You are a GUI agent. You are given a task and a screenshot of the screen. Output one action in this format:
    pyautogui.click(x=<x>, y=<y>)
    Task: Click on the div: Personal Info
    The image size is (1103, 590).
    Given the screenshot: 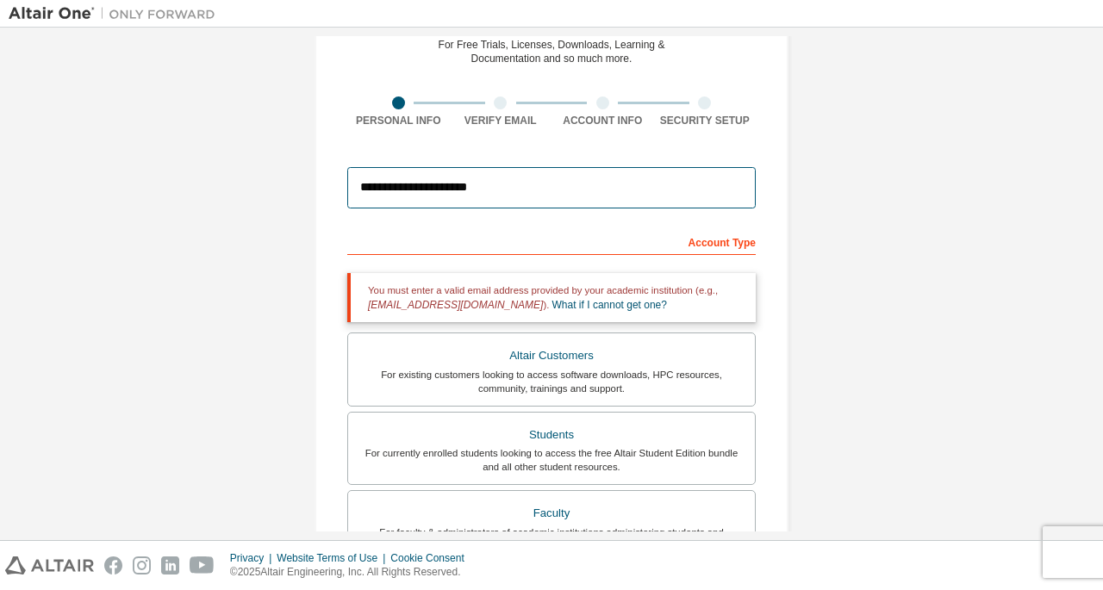 What is the action you would take?
    pyautogui.click(x=398, y=121)
    